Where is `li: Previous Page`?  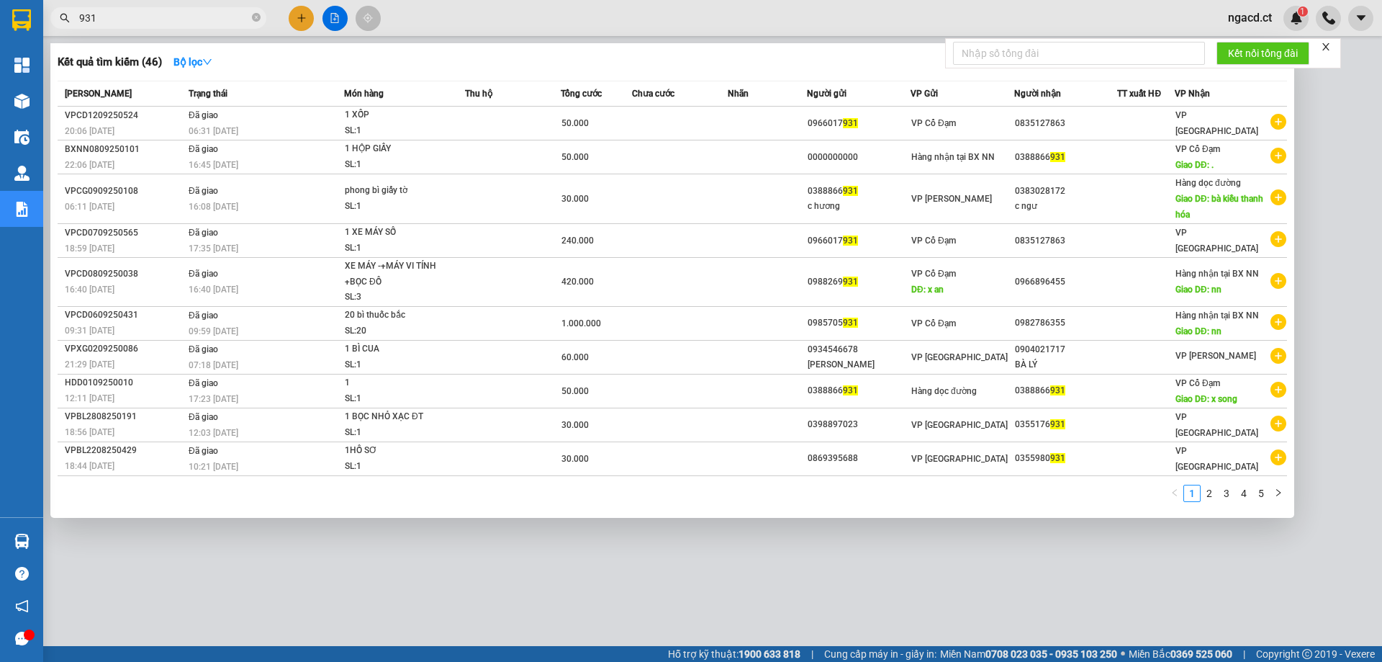
li: Previous Page is located at coordinates (1175, 493).